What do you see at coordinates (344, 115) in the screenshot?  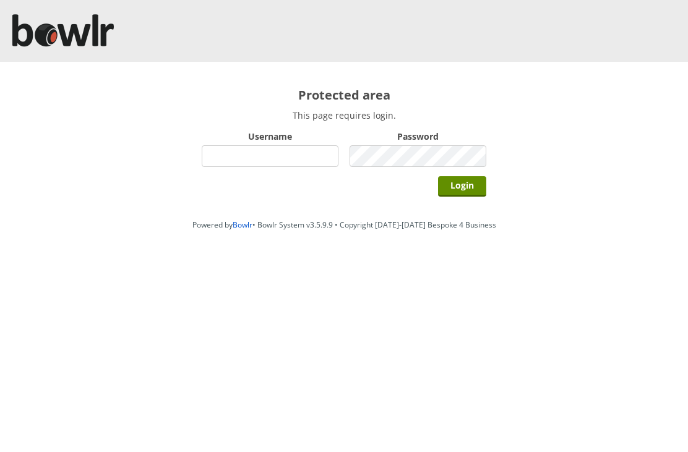 I see `p: This page requires login.` at bounding box center [344, 115].